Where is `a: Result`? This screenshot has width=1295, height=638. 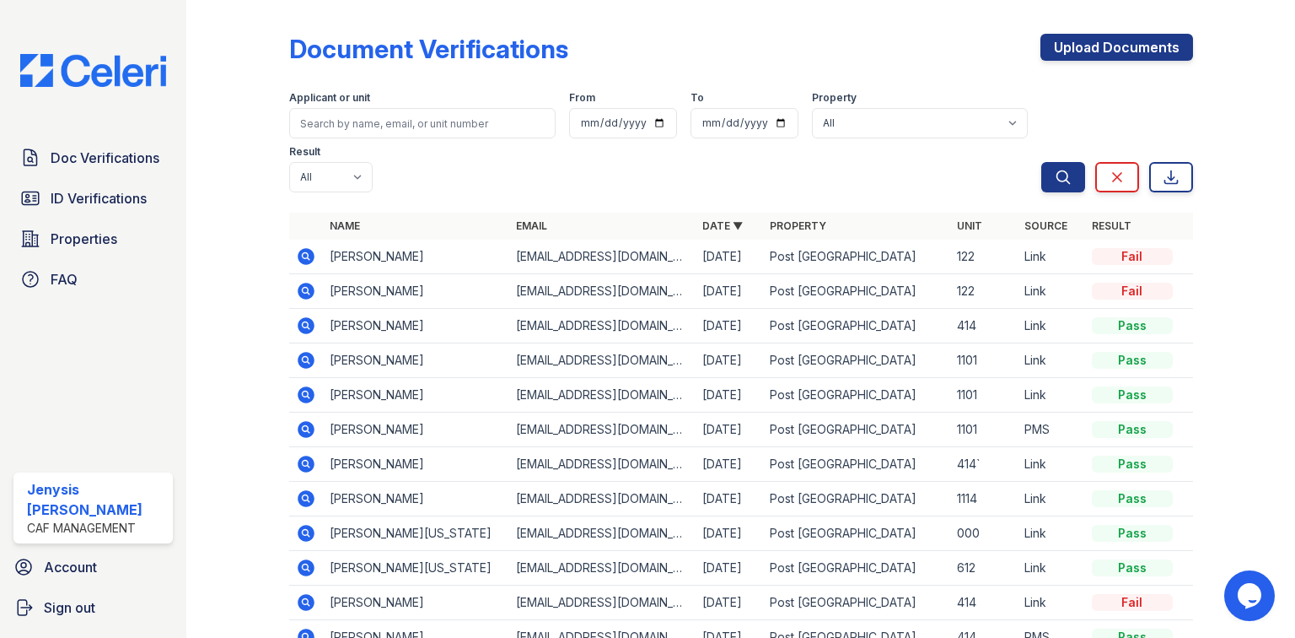
a: Result is located at coordinates (1112, 225).